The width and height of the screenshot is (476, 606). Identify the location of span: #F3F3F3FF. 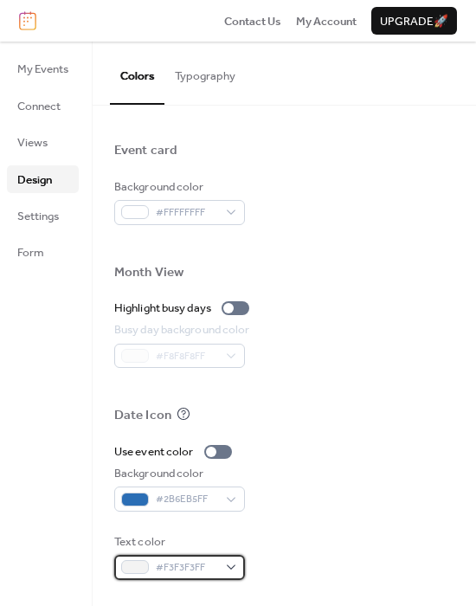
(186, 567).